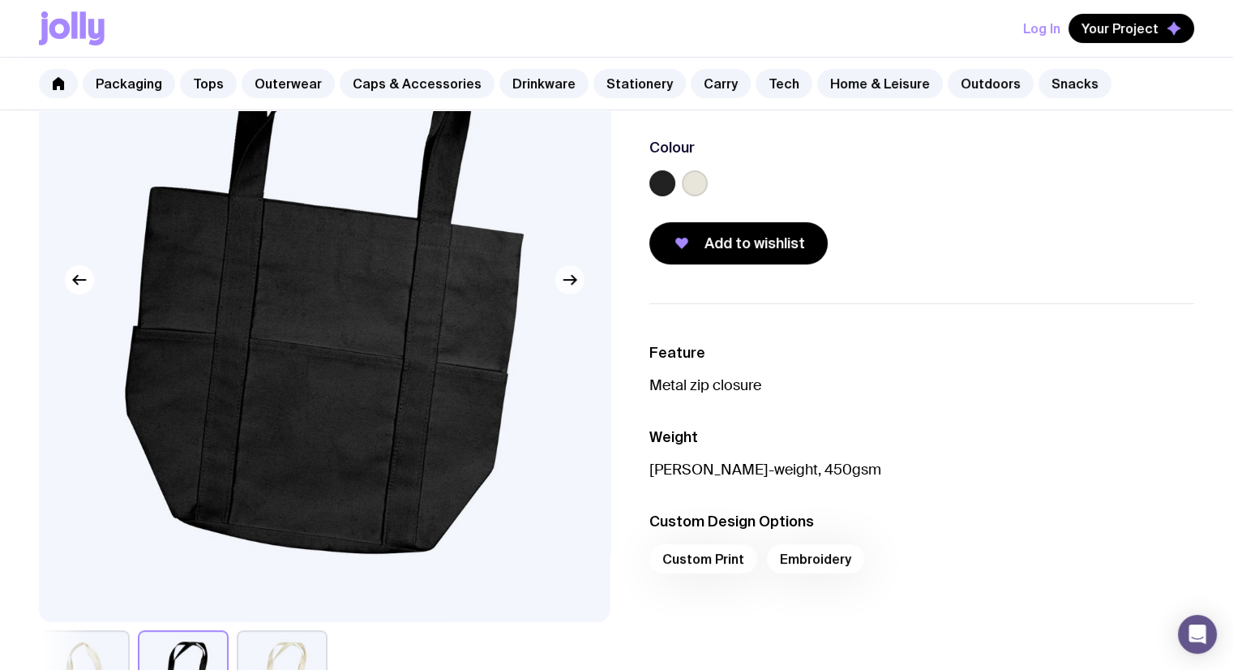 The width and height of the screenshot is (1233, 670). Describe the element at coordinates (721, 84) in the screenshot. I see `a: Carry` at that location.